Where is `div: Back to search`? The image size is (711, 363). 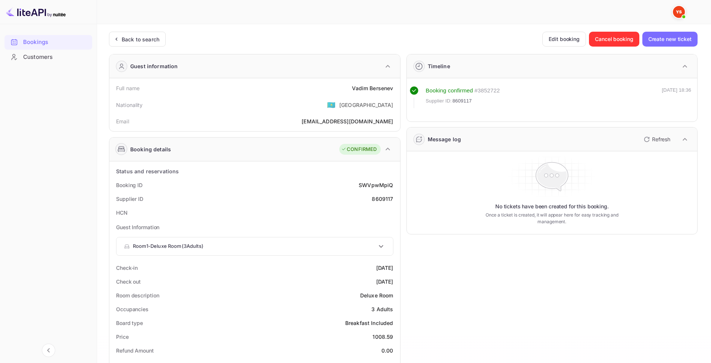 div: Back to search is located at coordinates (140, 39).